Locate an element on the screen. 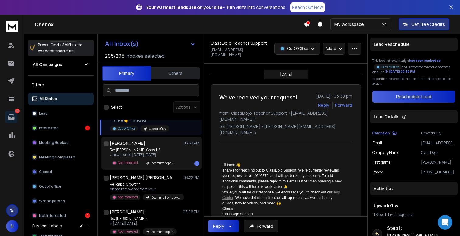 Image resolution: width=460 pixels, height=236 pixels. div: Activities is located at coordinates (414, 189).